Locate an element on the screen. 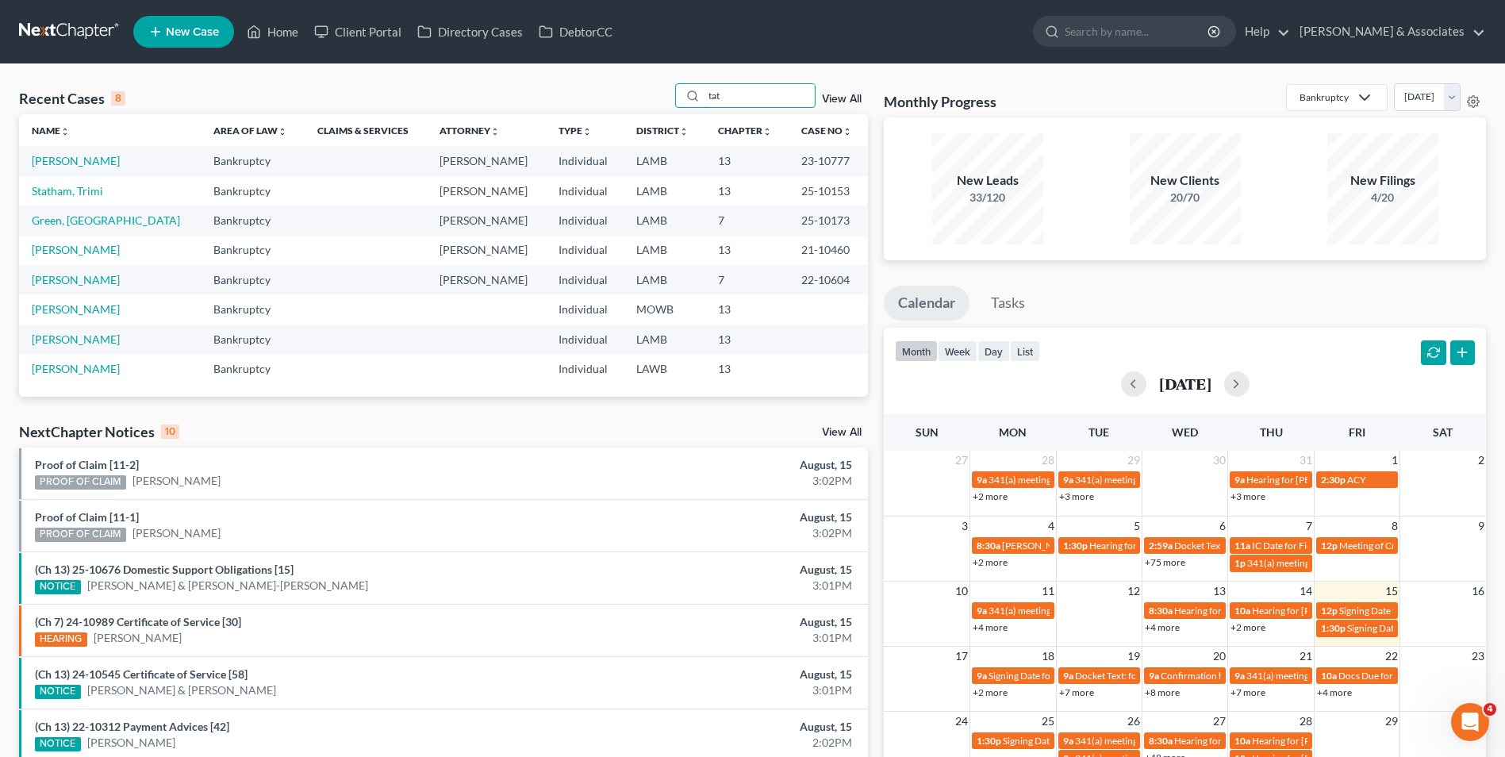  td: LAWB is located at coordinates (664, 368).